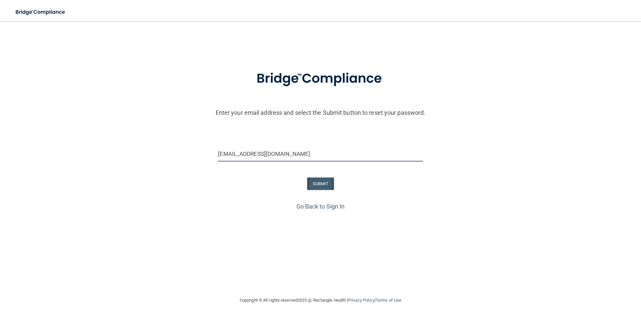 The width and height of the screenshot is (641, 318). Describe the element at coordinates (388, 300) in the screenshot. I see `a: Terms of Use` at that location.